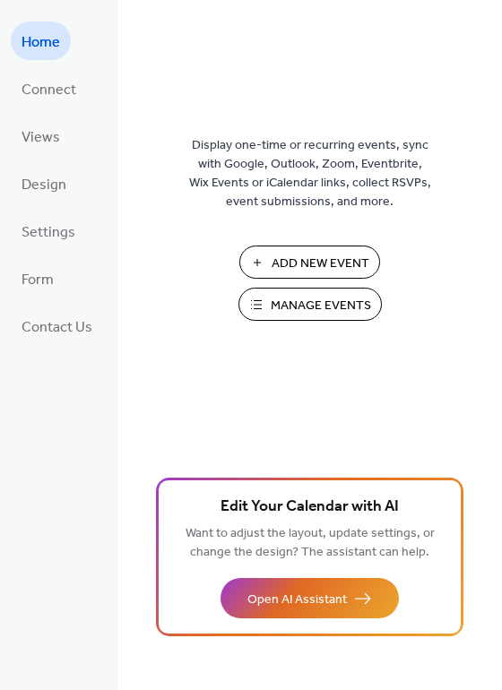 Image resolution: width=502 pixels, height=690 pixels. I want to click on span: Views, so click(40, 137).